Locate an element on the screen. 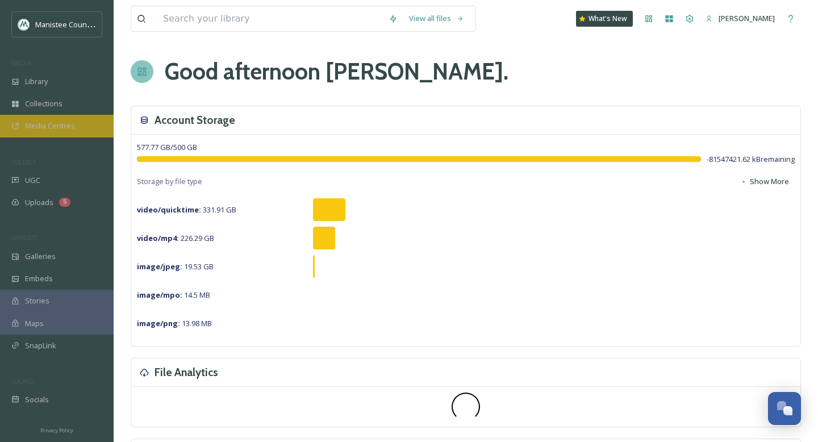 This screenshot has height=442, width=818. span: Collections is located at coordinates (44, 103).